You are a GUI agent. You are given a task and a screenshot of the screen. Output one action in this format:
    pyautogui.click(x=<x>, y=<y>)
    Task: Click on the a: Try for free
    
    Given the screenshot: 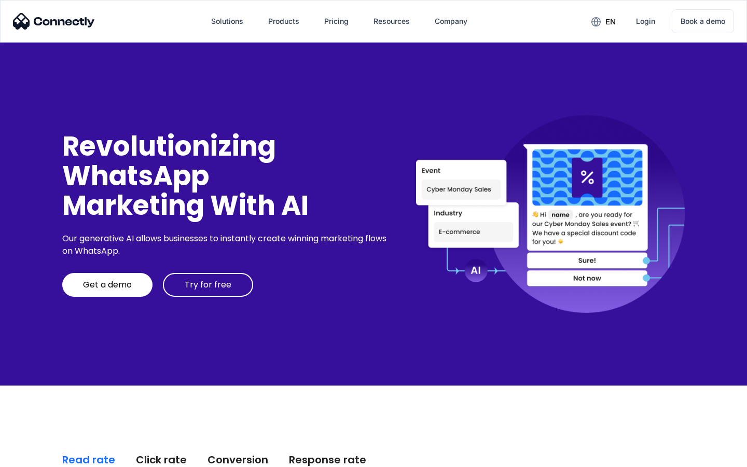 What is the action you would take?
    pyautogui.click(x=208, y=285)
    